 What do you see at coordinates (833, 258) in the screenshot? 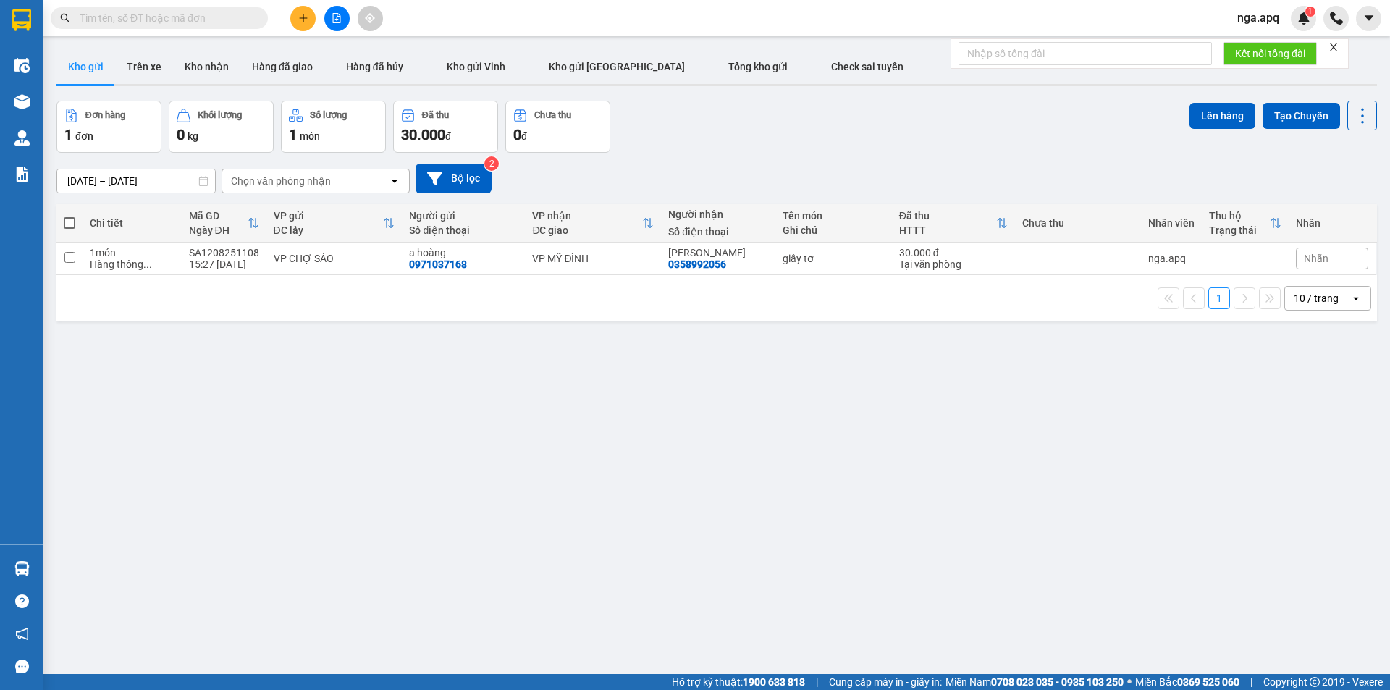
I see `div: giây tơ` at bounding box center [833, 258].